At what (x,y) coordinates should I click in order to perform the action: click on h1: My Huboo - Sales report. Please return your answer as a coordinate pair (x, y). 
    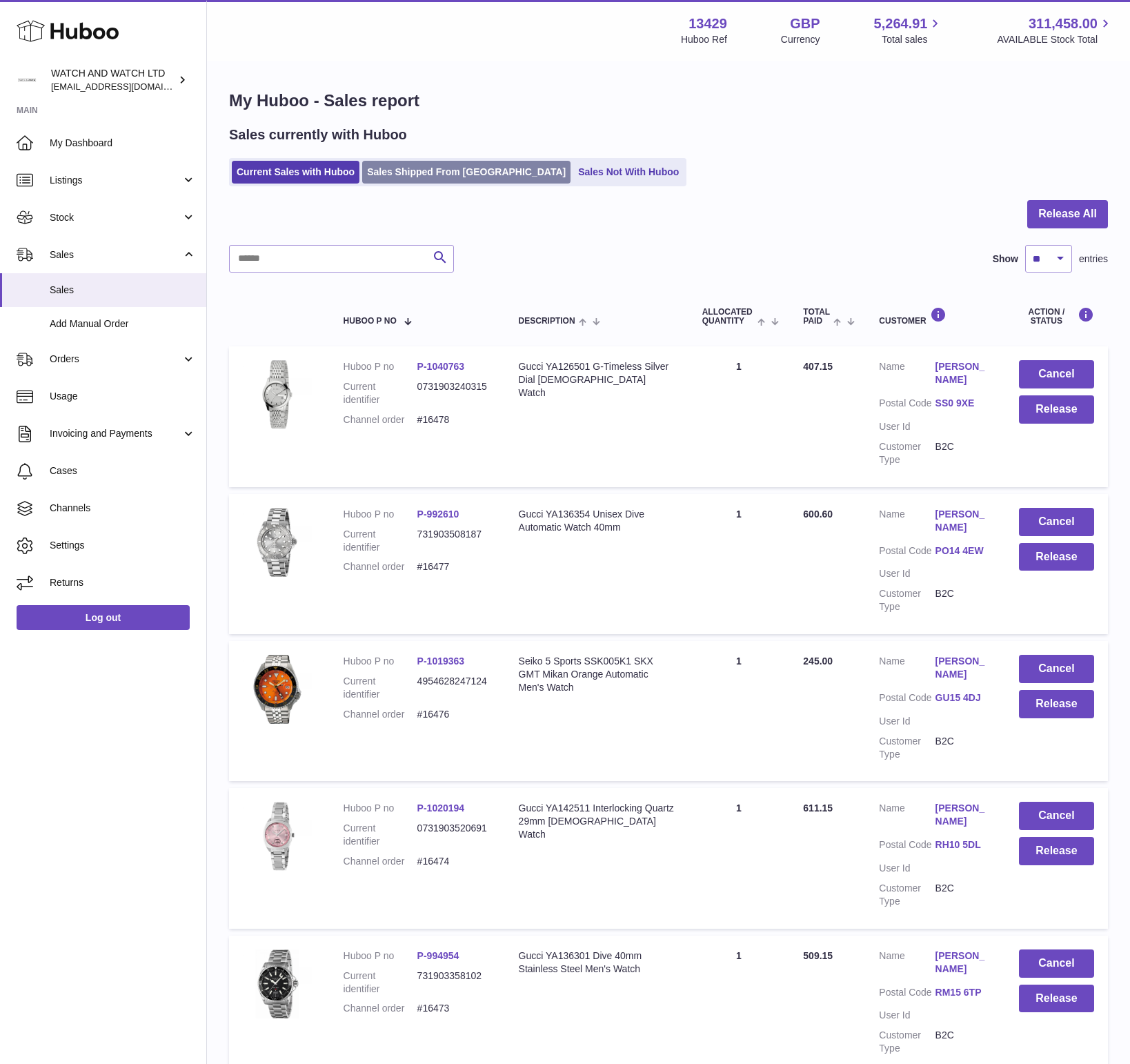
    Looking at the image, I should click on (669, 101).